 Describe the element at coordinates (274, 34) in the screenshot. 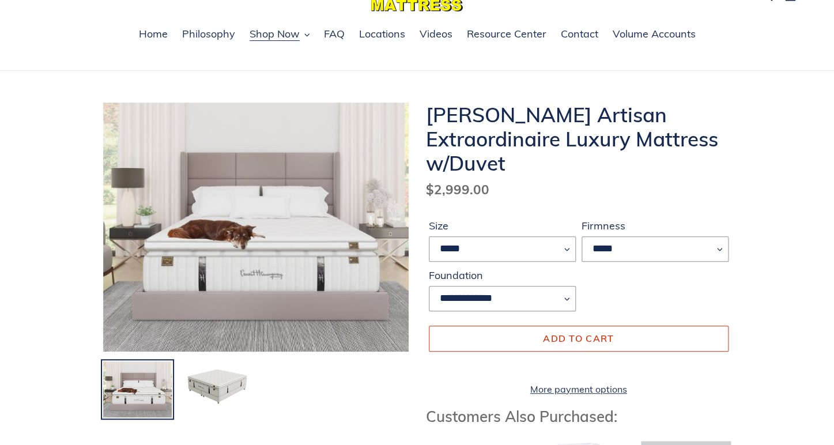

I see `span: Shop Now` at that location.